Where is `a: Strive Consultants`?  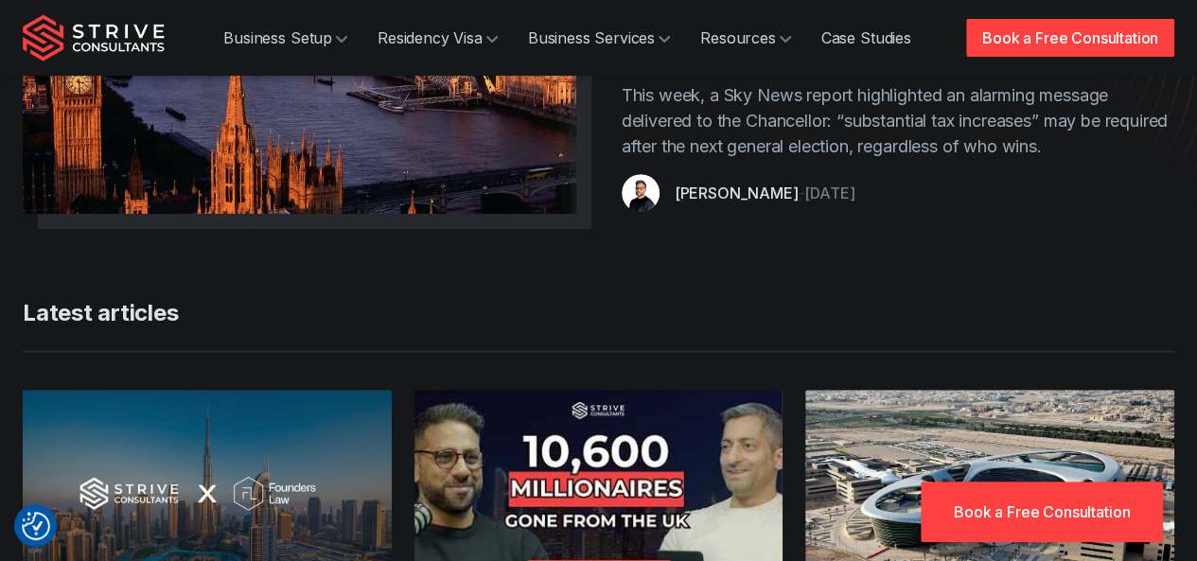 a: Strive Consultants is located at coordinates (94, 38).